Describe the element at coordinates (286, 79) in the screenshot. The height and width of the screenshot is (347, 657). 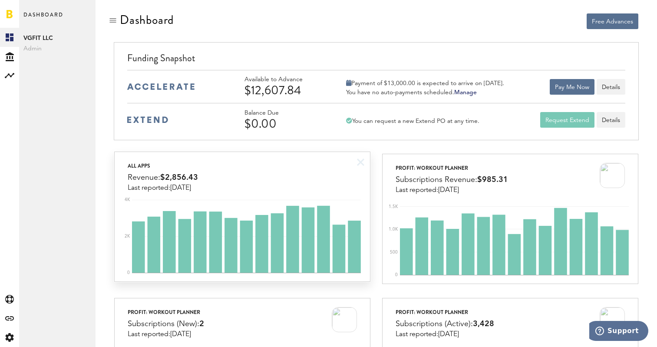
I see `div: Available to Advance` at that location.